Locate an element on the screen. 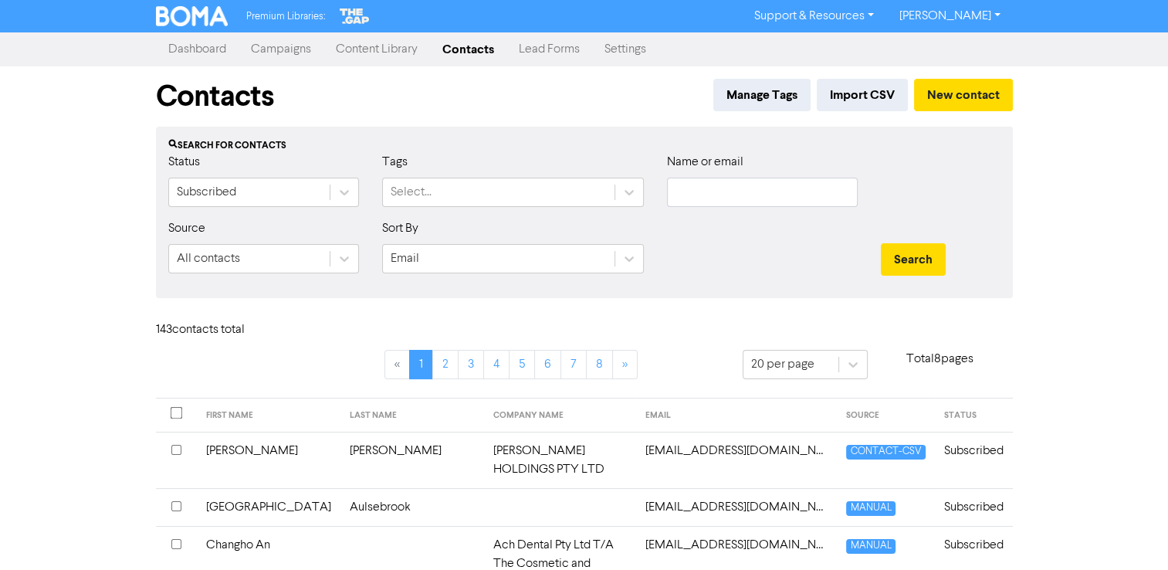 Image resolution: width=1168 pixels, height=570 pixels. div: Search for contacts is located at coordinates (585, 146).